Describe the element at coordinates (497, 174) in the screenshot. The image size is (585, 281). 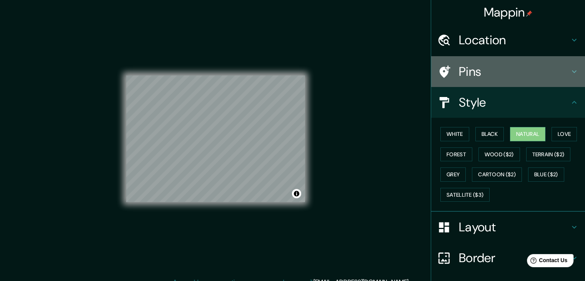
I see `button: Cartoon ($2)` at that location.